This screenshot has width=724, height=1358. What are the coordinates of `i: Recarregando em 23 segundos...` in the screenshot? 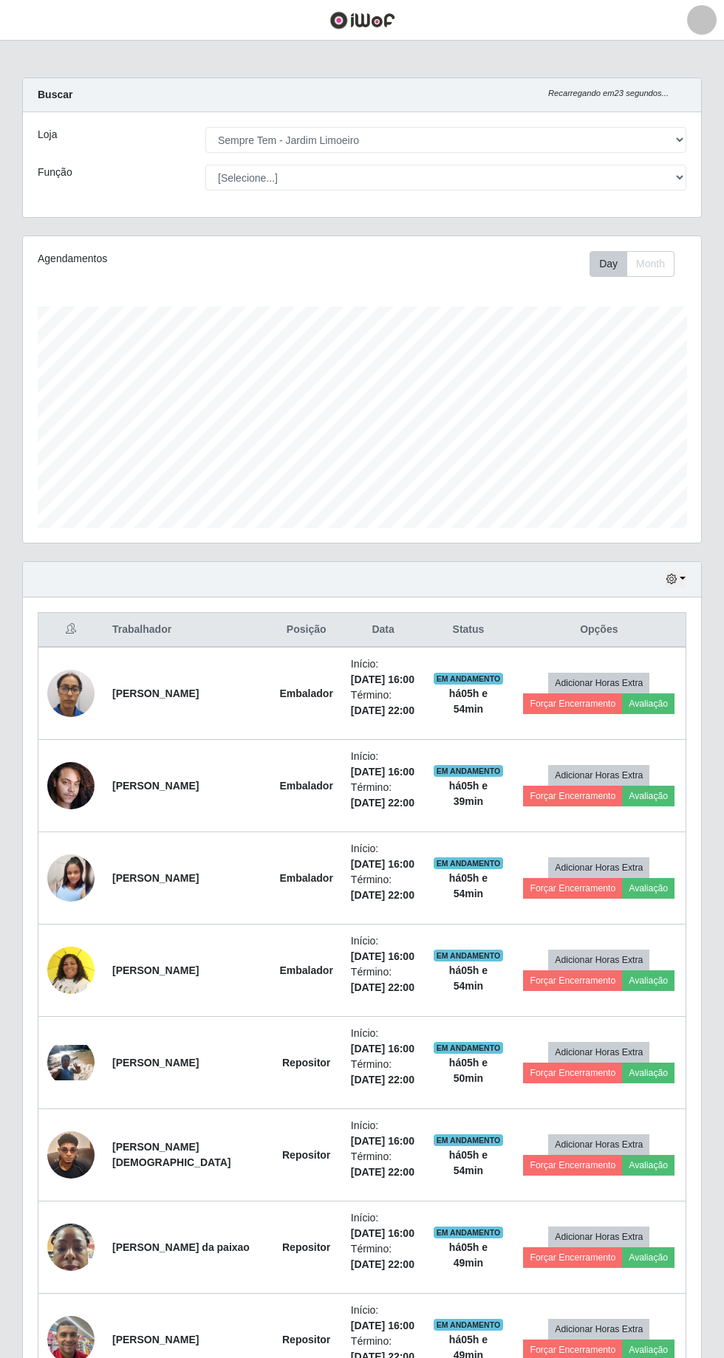 It's located at (608, 93).